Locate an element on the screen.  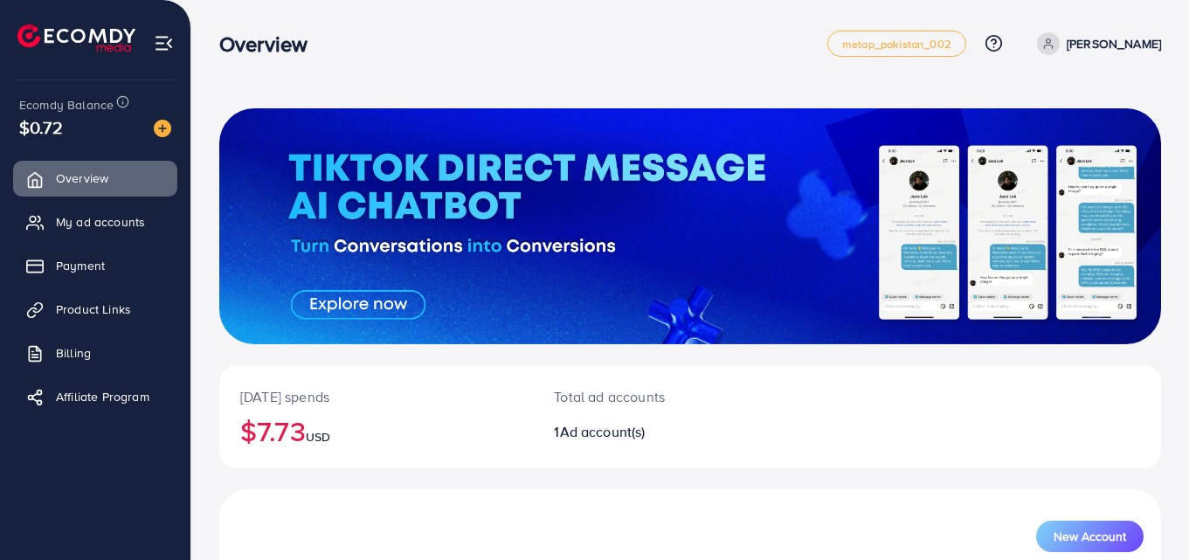
h2: $7.73 is located at coordinates (376, 431).